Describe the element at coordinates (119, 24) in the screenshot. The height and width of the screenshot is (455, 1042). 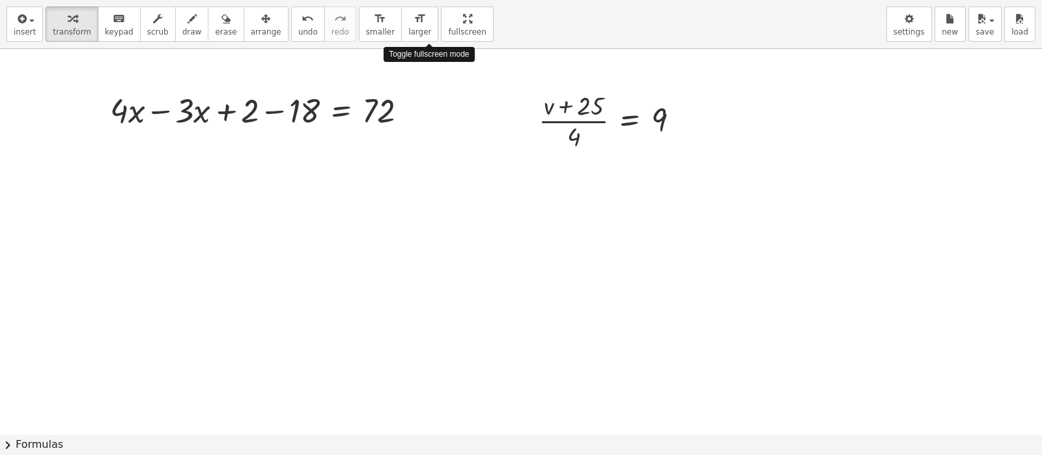
I see `button: keyboardkeypad` at that location.